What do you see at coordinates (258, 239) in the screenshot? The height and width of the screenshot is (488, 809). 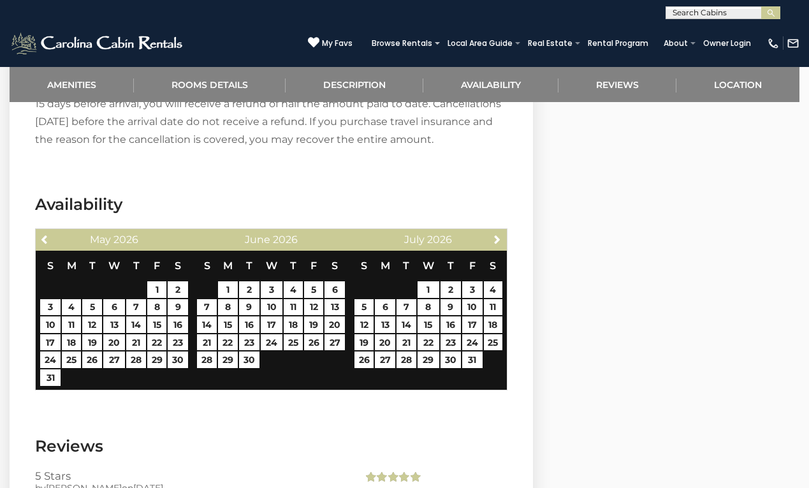 I see `span: June` at bounding box center [258, 239].